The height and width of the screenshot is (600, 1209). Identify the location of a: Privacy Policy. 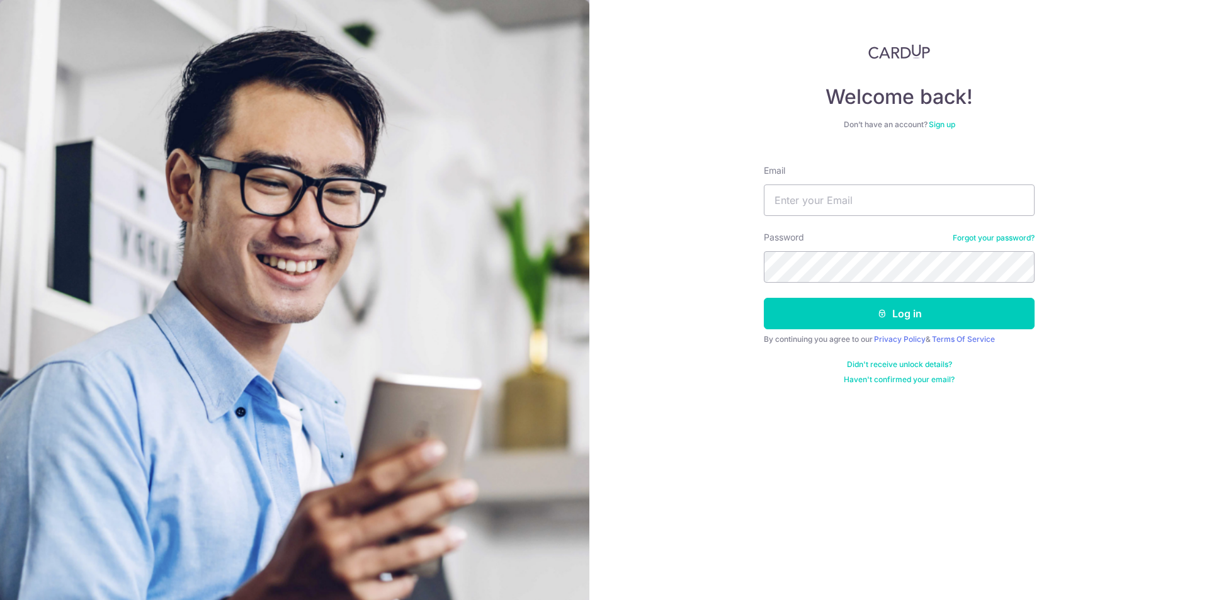
(900, 339).